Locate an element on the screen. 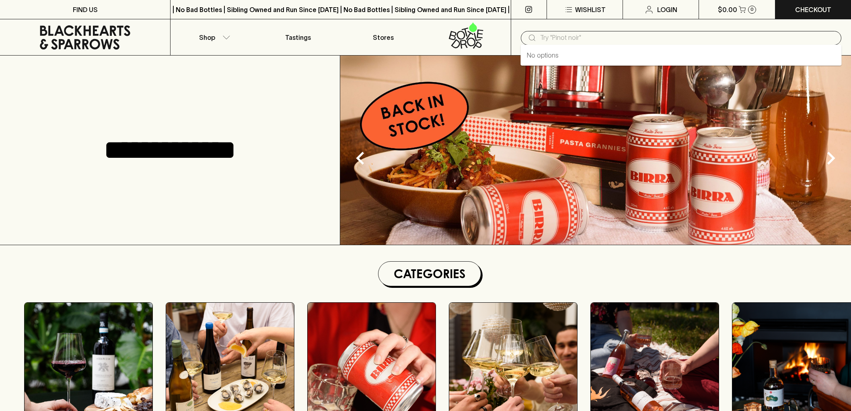  h1: Categories is located at coordinates (430, 274).